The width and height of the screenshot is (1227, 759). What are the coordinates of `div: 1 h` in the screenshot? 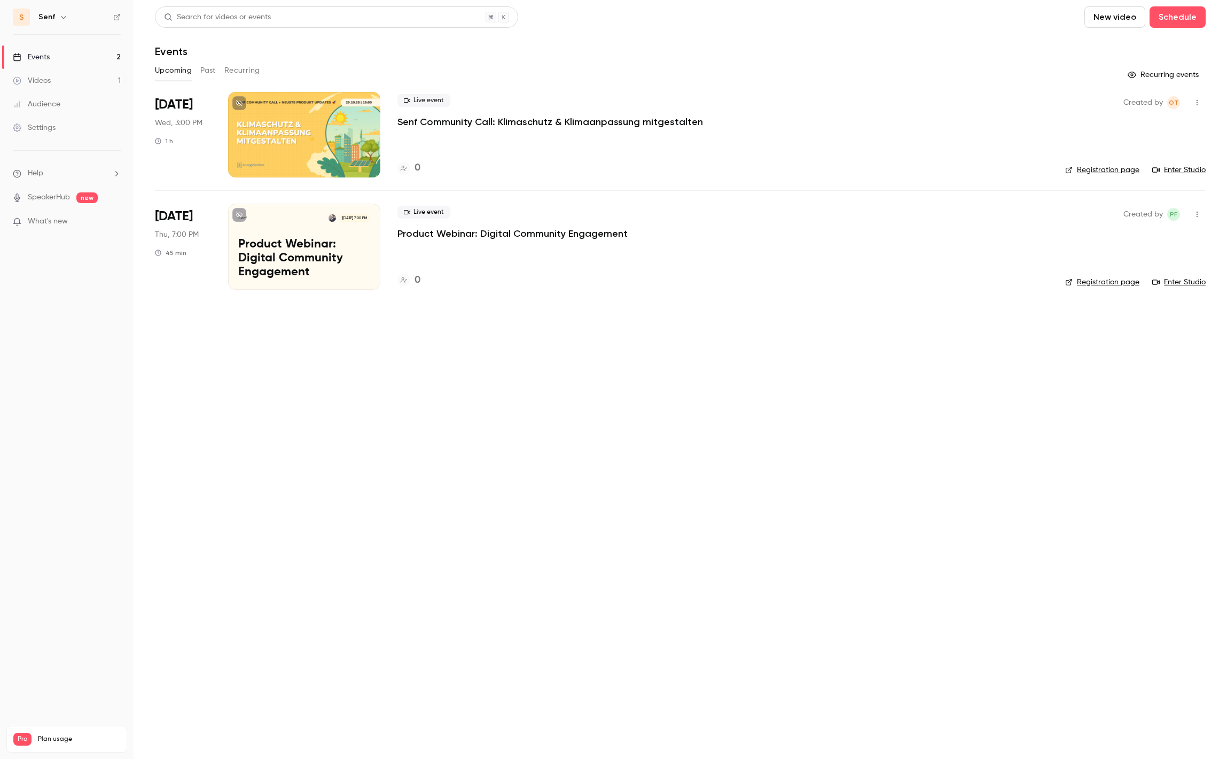 It's located at (164, 141).